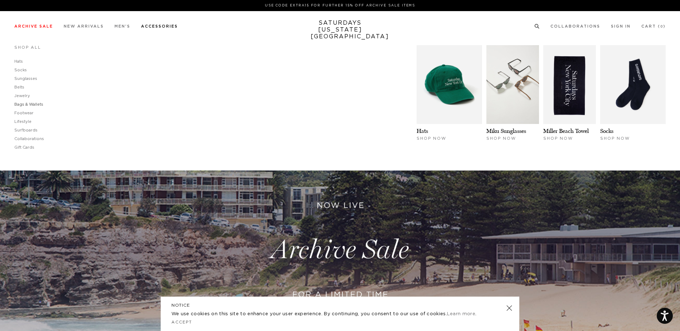 The image size is (680, 331). I want to click on a: Gift Cards, so click(24, 147).